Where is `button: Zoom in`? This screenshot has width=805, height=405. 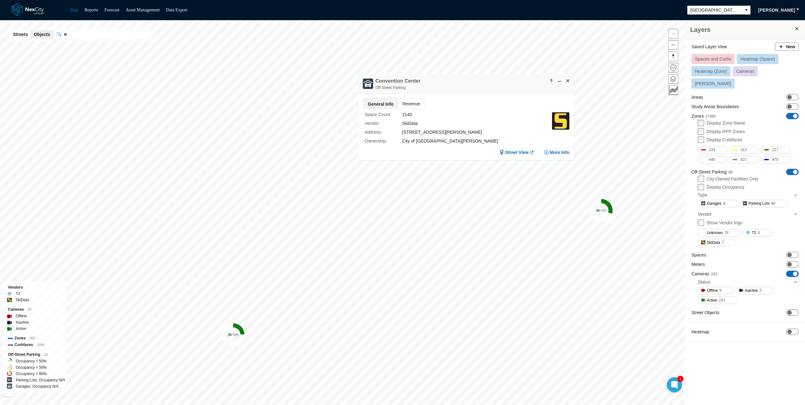 button: Zoom in is located at coordinates (673, 33).